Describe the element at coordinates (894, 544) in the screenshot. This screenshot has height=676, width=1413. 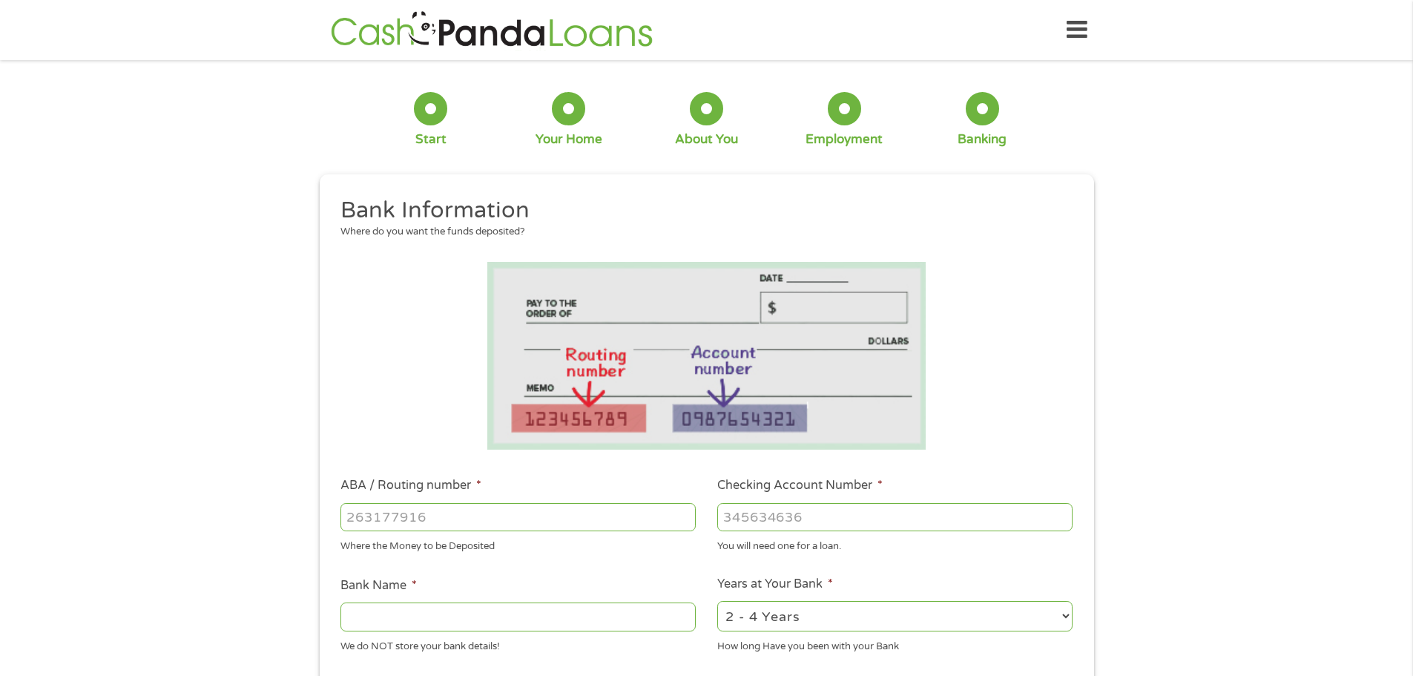
I see `div: You will need one for a loan.` at that location.